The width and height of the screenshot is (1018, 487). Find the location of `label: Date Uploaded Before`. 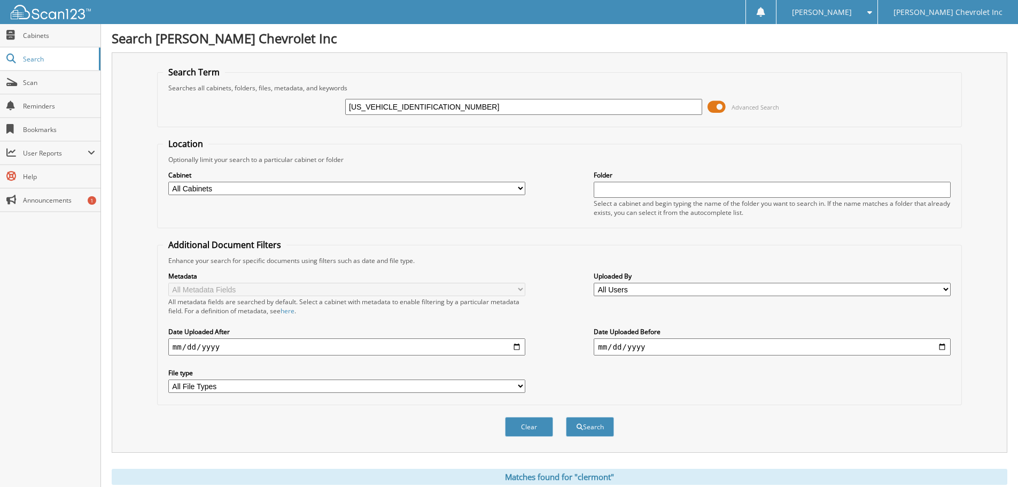

label: Date Uploaded Before is located at coordinates (772, 331).